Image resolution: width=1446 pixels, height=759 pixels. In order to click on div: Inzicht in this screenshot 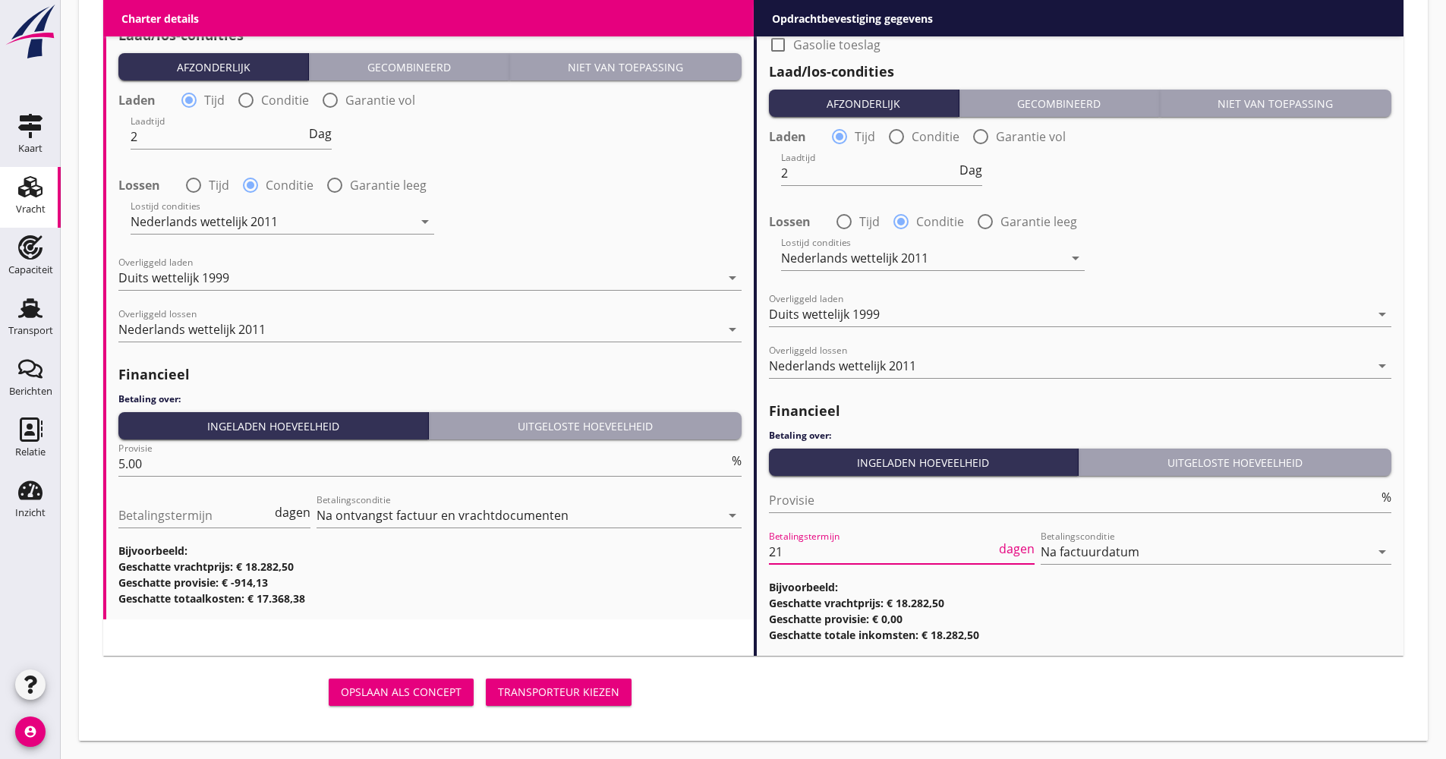, I will do `click(30, 512)`.